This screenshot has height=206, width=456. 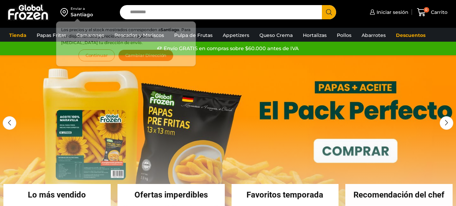 What do you see at coordinates (65, 12) in the screenshot?
I see `img: address-field-icon.svg` at bounding box center [65, 12].